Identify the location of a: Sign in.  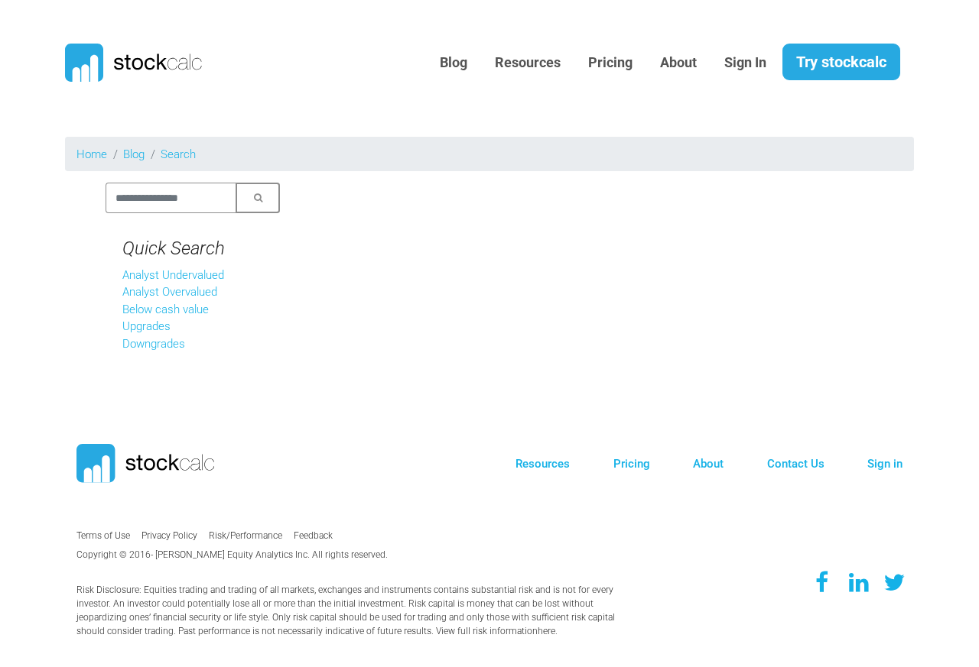
(885, 464).